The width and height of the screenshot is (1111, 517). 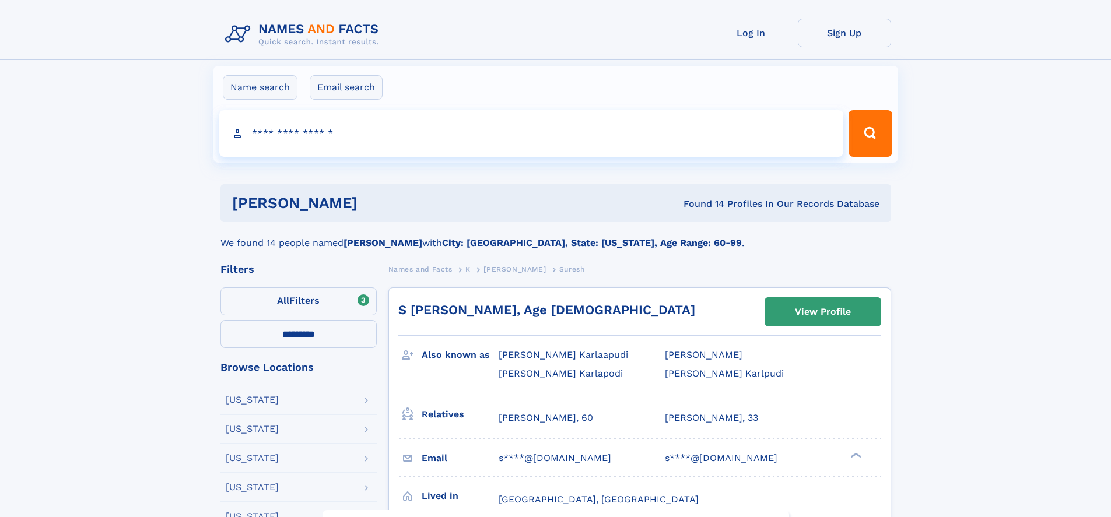 I want to click on div: Browse Locations, so click(x=299, y=367).